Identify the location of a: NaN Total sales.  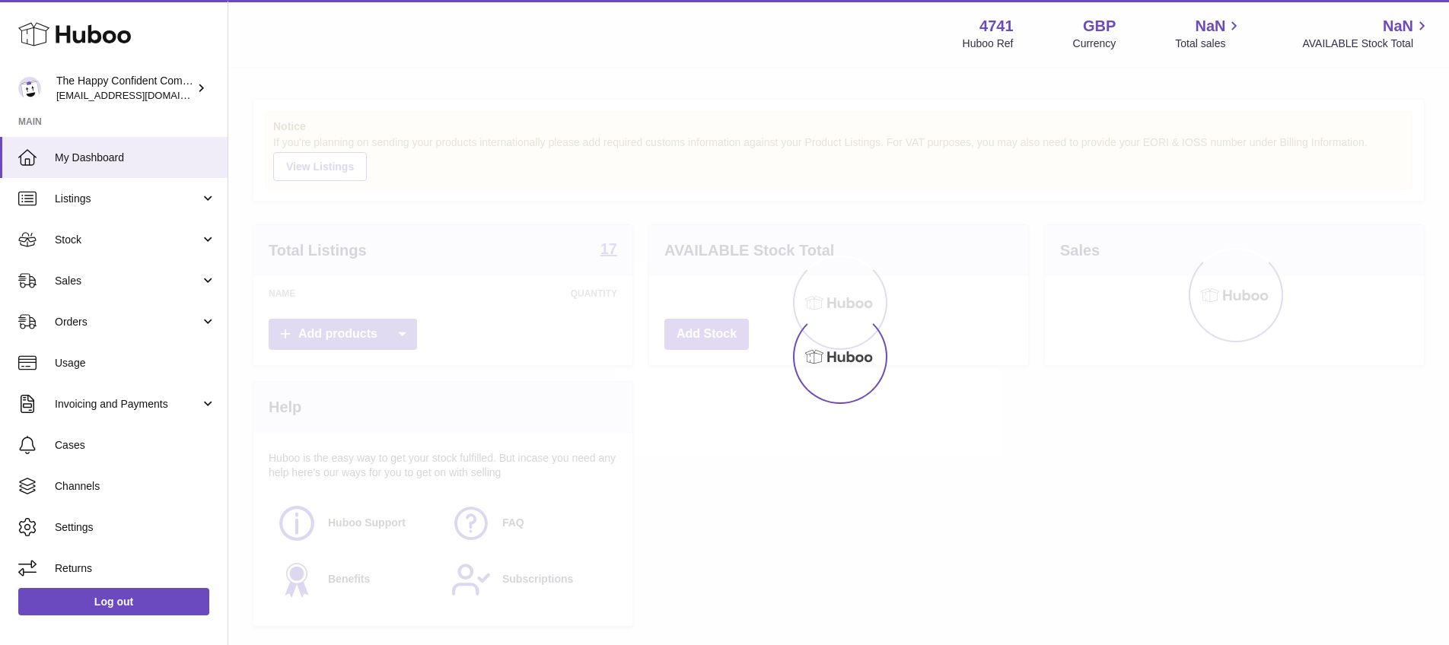
(1208, 33).